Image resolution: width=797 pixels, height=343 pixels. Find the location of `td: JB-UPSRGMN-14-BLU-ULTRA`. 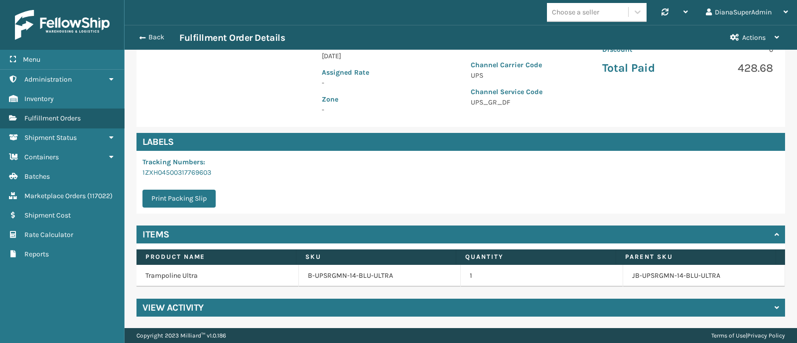

td: JB-UPSRGMN-14-BLU-ULTRA is located at coordinates (704, 276).